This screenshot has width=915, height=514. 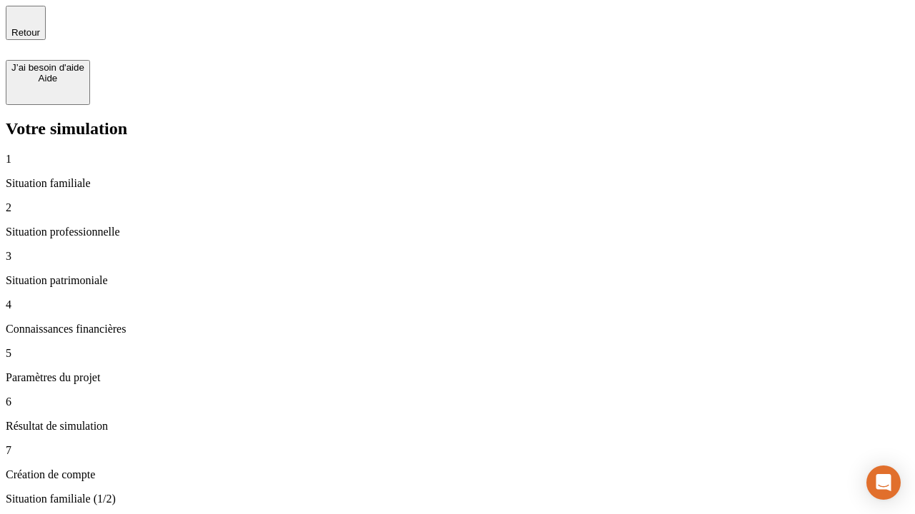 I want to click on p: Création de compte, so click(x=457, y=475).